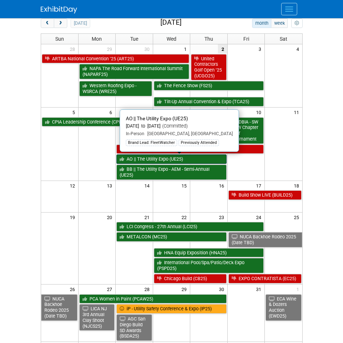  Describe the element at coordinates (116, 88) in the screenshot. I see `a: Western Roofing Expo - WSRCA (WRE25)` at that location.